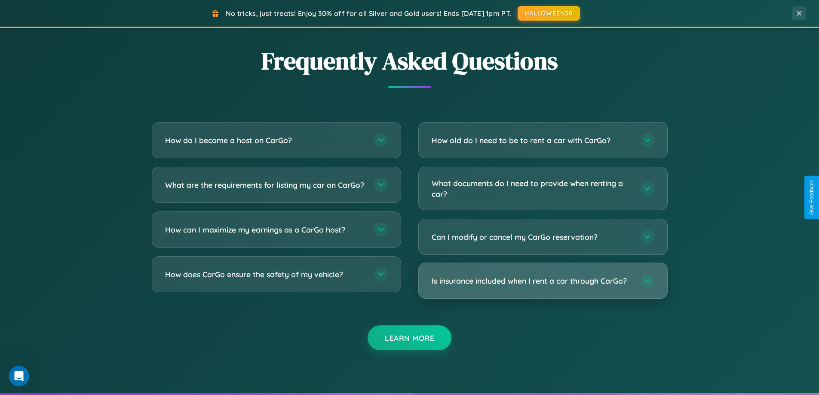 This screenshot has height=395, width=819. Describe the element at coordinates (549, 13) in the screenshot. I see `button: HALLOWEEN30` at that location.